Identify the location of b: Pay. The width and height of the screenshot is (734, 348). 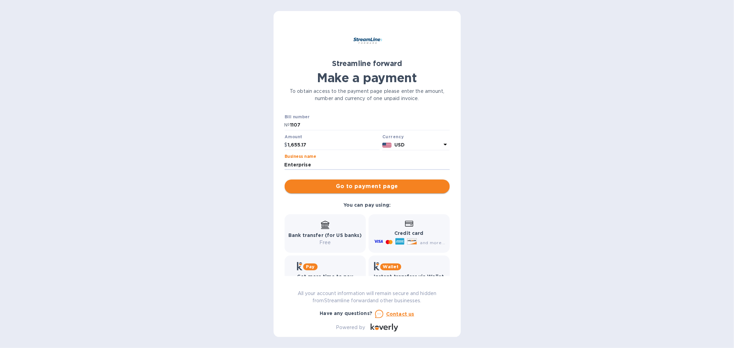
(310, 267).